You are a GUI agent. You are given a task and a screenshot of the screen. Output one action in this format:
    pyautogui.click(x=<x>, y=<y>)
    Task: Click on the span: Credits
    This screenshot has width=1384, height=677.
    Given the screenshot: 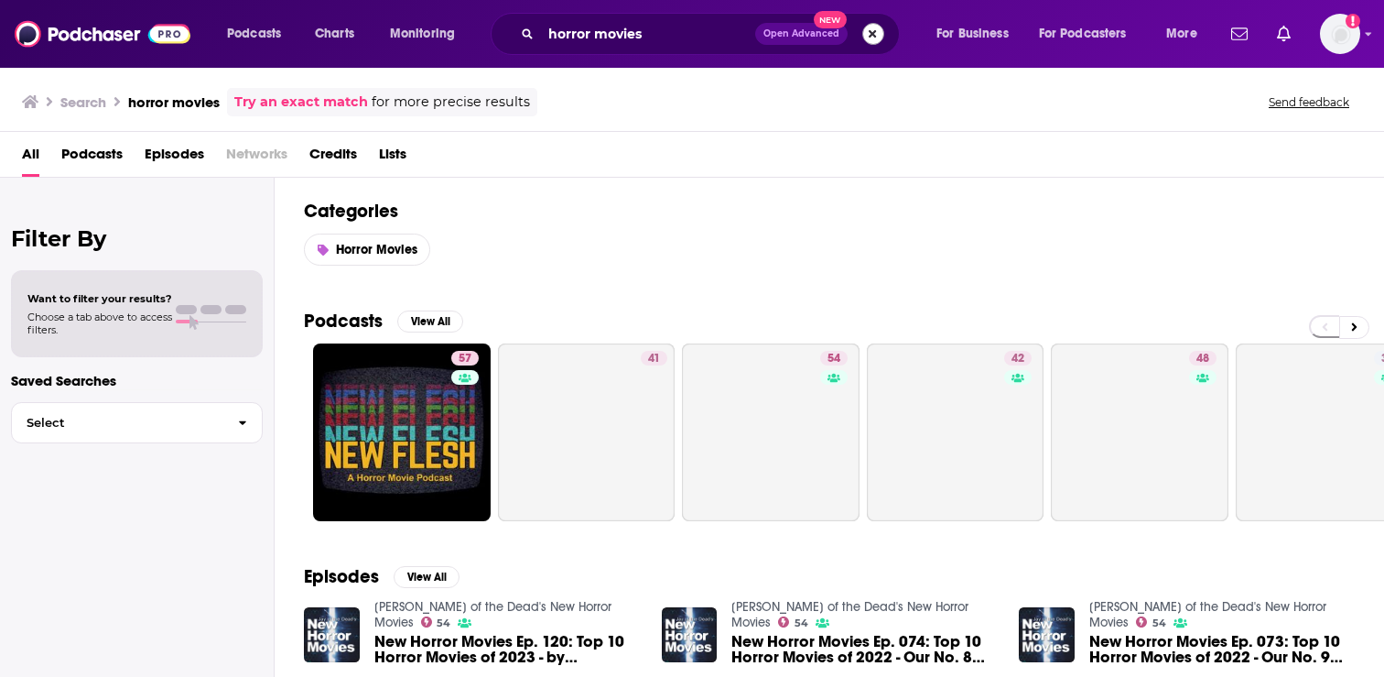 What is the action you would take?
    pyautogui.click(x=333, y=157)
    